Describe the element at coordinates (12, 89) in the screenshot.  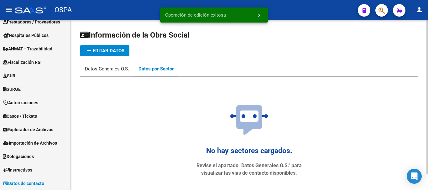
I see `span: SURGE` at that location.